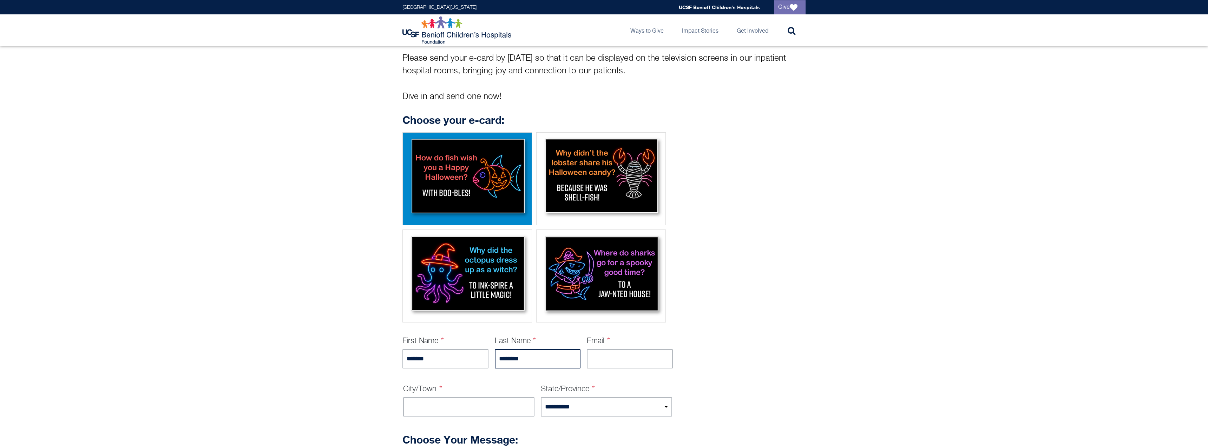 This screenshot has width=1208, height=446. Describe the element at coordinates (423, 341) in the screenshot. I see `label: First Name` at that location.